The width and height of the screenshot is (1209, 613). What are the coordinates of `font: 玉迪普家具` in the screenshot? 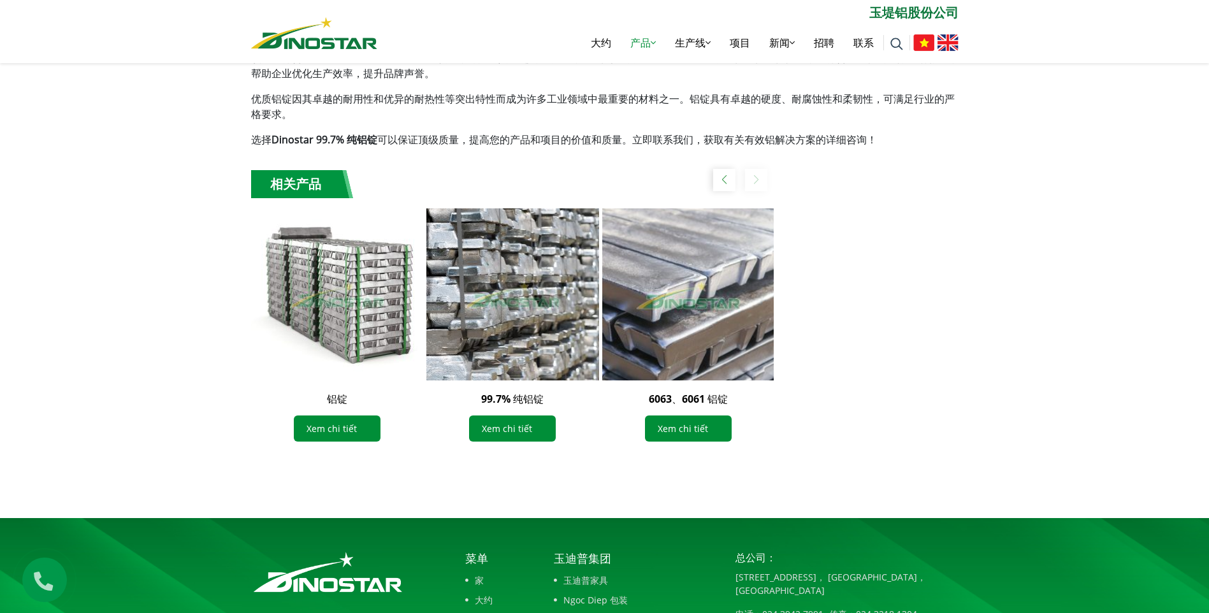 It's located at (586, 580).